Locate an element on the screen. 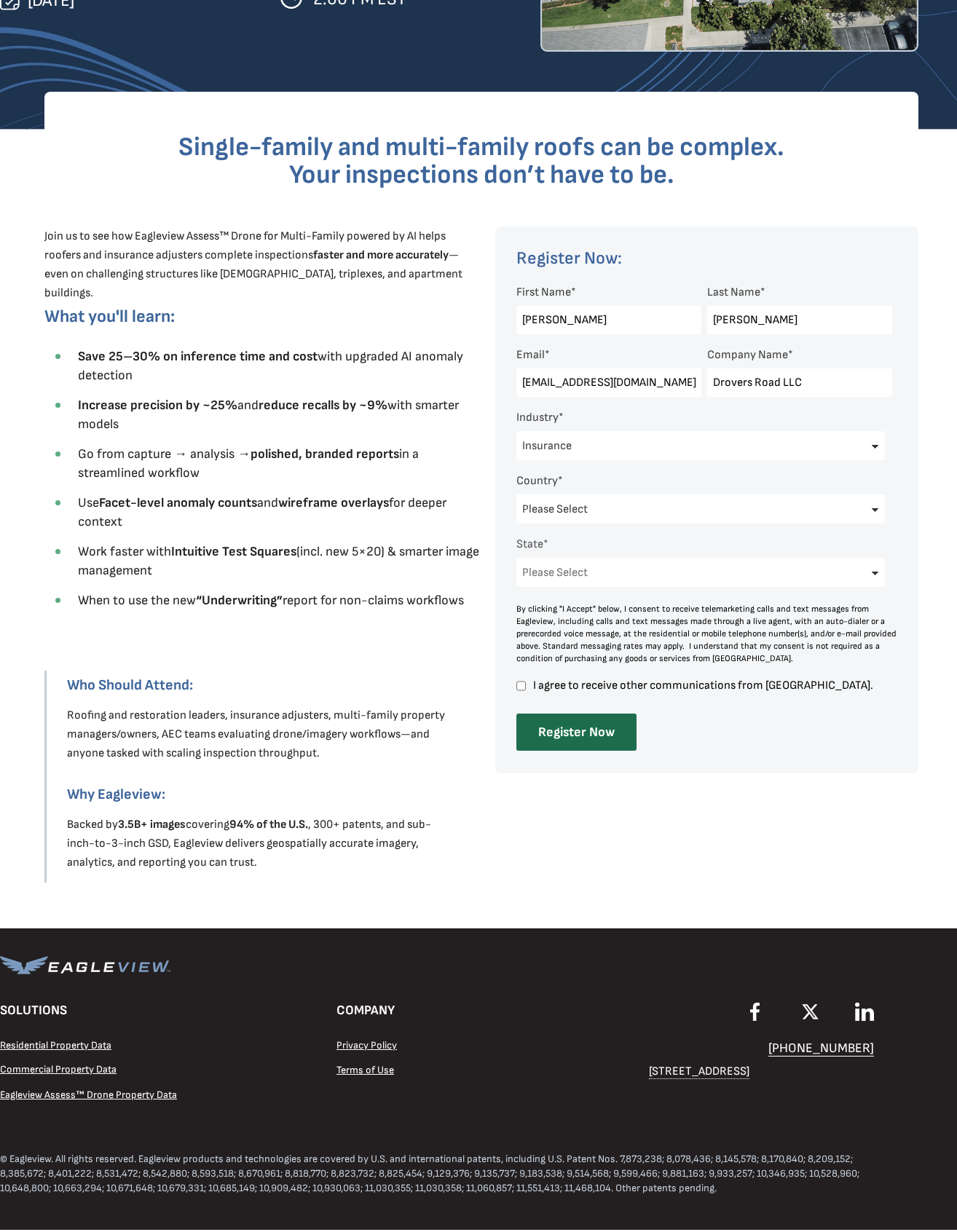  a: Privacy Policy is located at coordinates (366, 1045).